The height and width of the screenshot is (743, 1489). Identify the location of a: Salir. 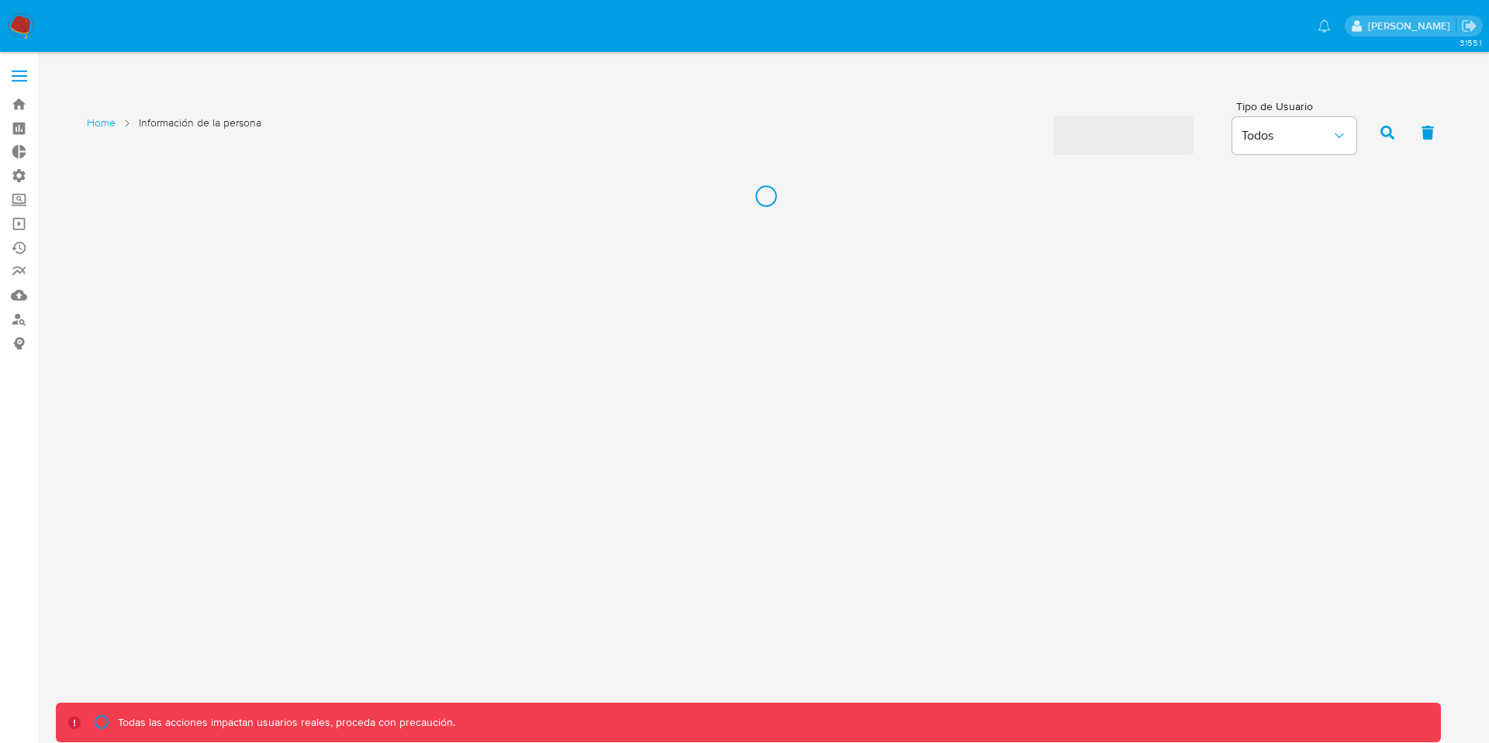
(1469, 26).